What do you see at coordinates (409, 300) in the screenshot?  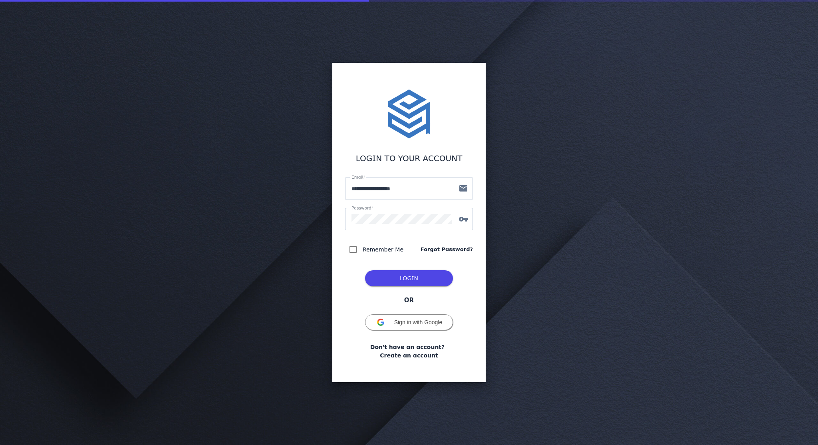 I see `span: OR` at bounding box center [409, 300].